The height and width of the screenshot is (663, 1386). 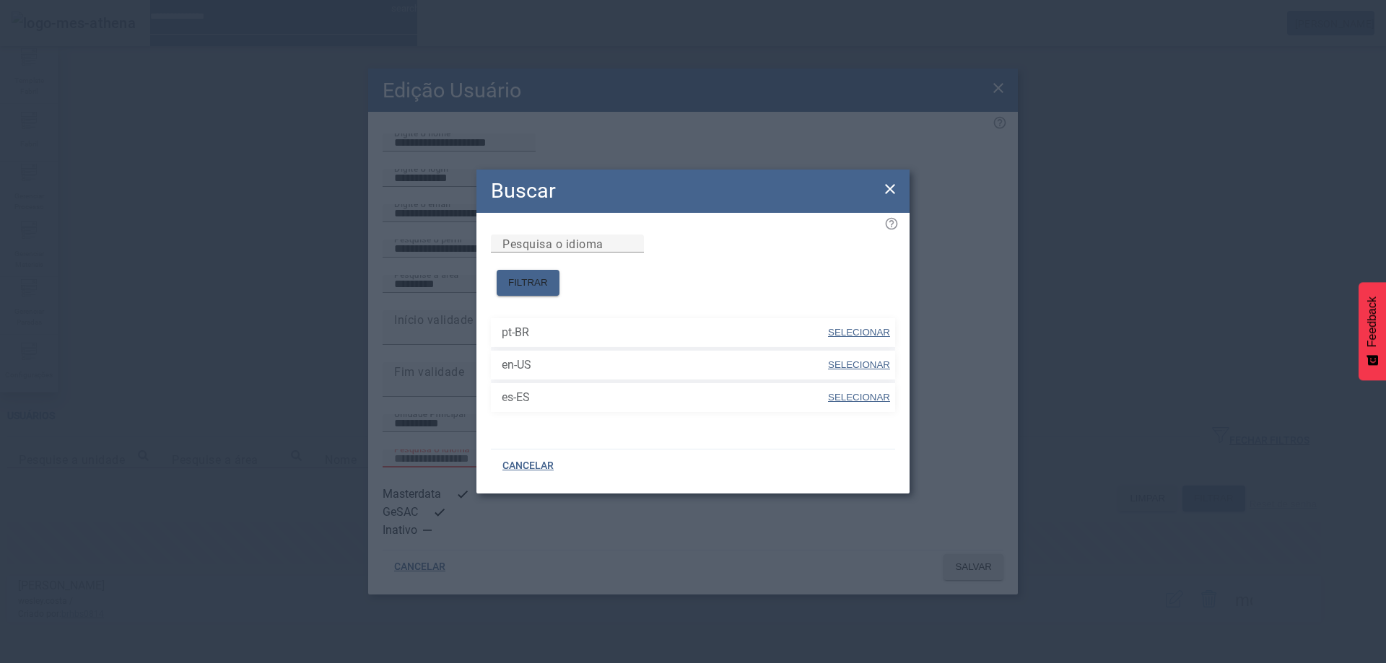 What do you see at coordinates (664, 398) in the screenshot?
I see `span: es-ES` at bounding box center [664, 398].